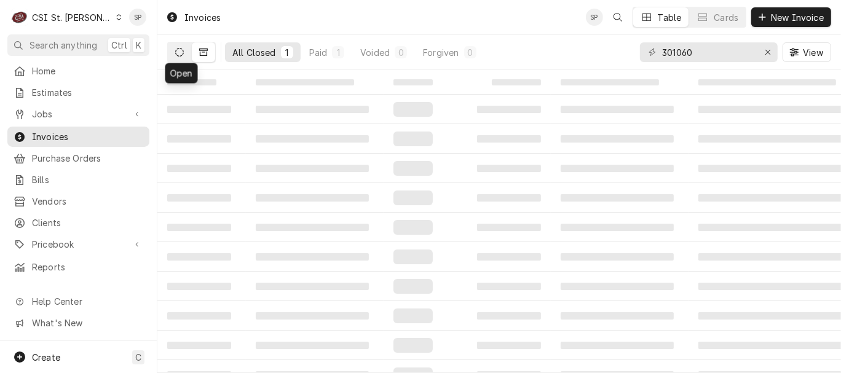 The image size is (841, 373). Describe the element at coordinates (708, 52) in the screenshot. I see `input: Keyword search` at that location.